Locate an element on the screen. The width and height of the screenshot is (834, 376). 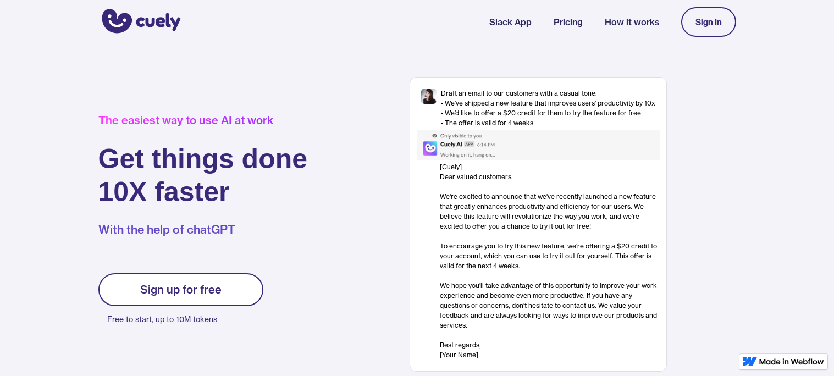
div: Sign In is located at coordinates (709, 22).